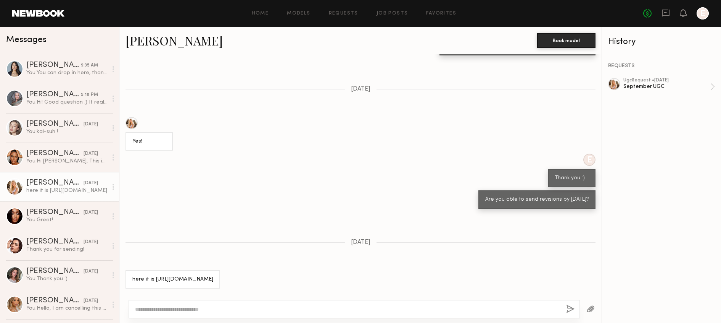  What do you see at coordinates (566, 40) in the screenshot?
I see `button: Book model` at bounding box center [566, 40].